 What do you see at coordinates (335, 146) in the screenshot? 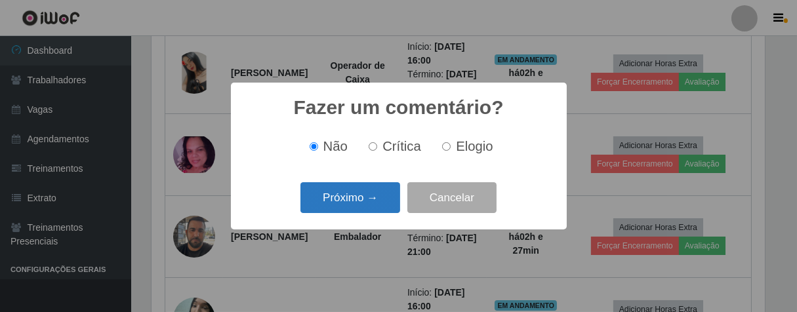
I see `span: Não` at bounding box center [335, 146].